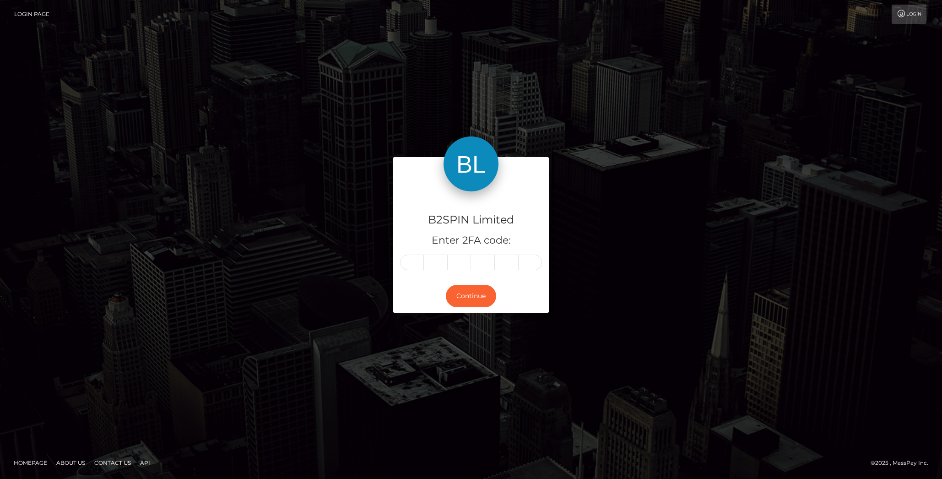 This screenshot has width=942, height=479. What do you see at coordinates (113, 462) in the screenshot?
I see `a: Contact Us` at bounding box center [113, 462].